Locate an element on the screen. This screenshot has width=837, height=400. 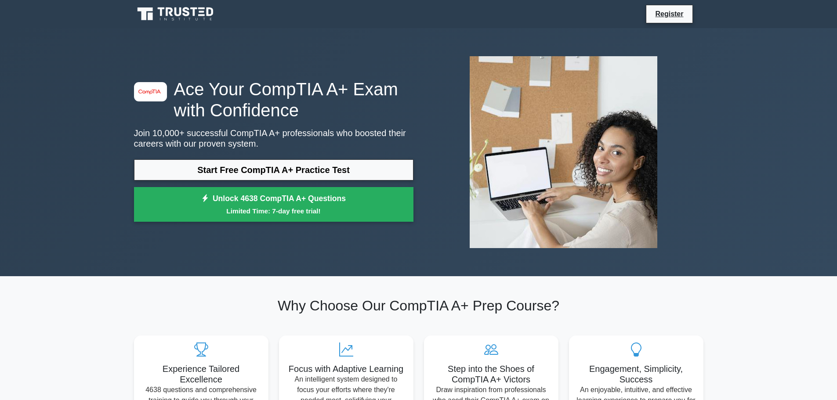
h2: Why Choose Our CompTIA A+ Prep Course? is located at coordinates (419, 306).